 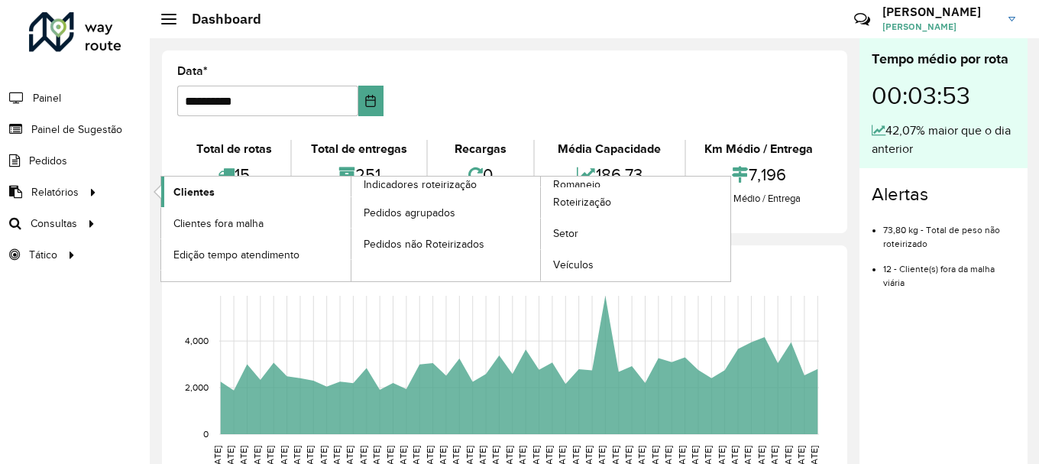 I want to click on a: Pedidos agrupados, so click(x=446, y=212).